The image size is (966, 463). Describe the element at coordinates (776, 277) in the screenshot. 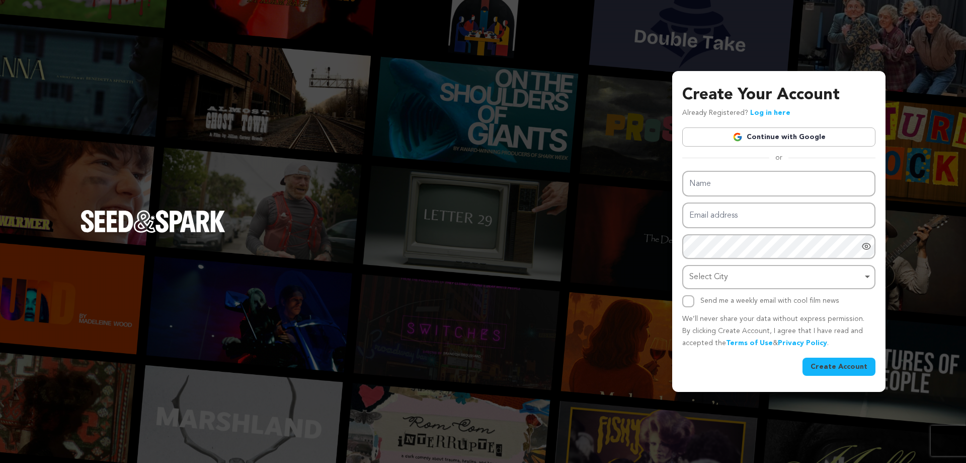

I see `div: Select City` at that location.